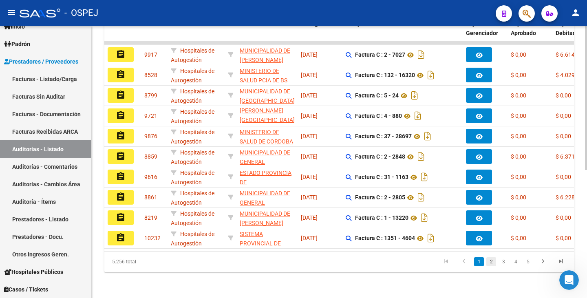  What do you see at coordinates (491, 262) in the screenshot?
I see `li: page 2` at bounding box center [491, 262].